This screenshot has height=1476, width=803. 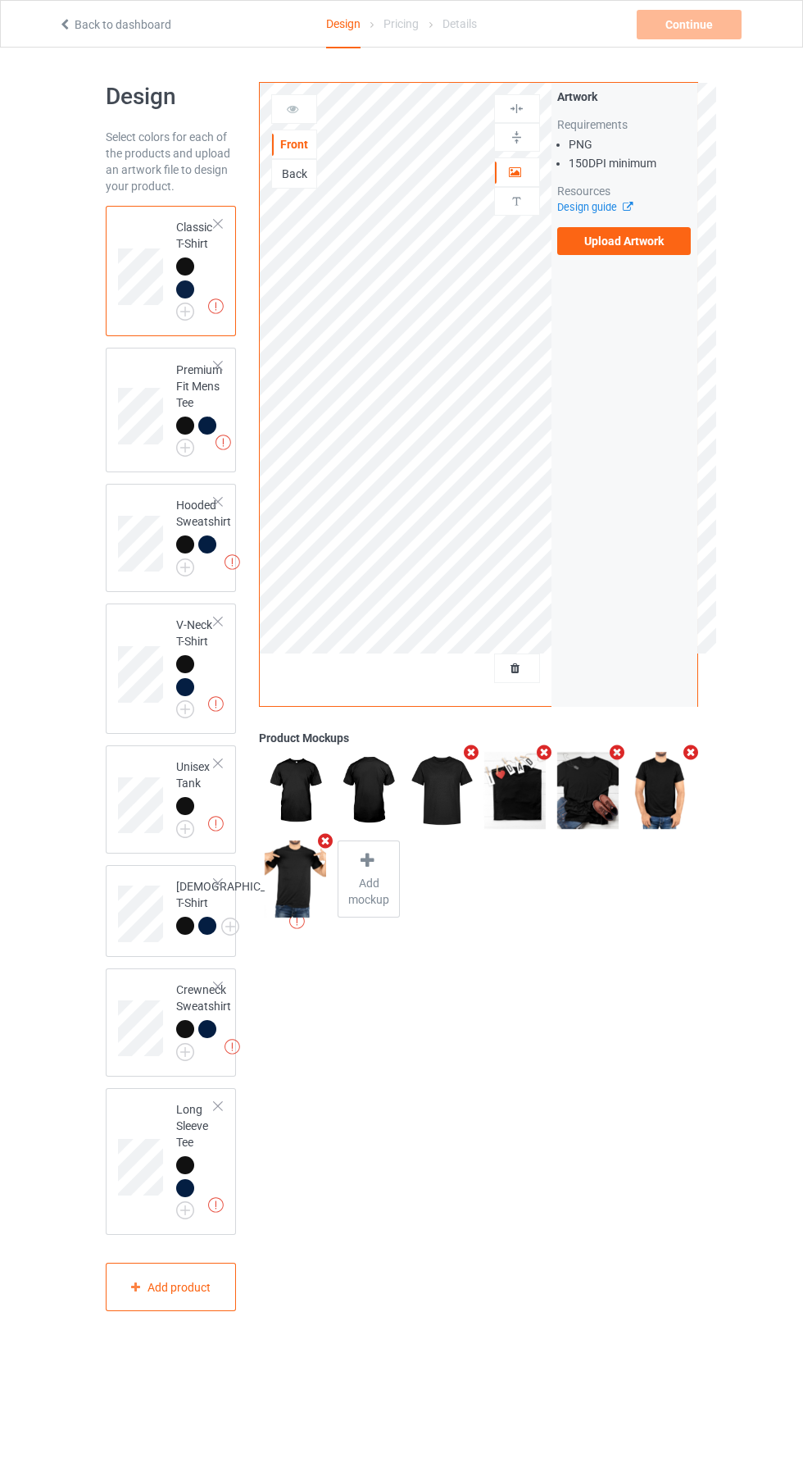 What do you see at coordinates (343, 25) in the screenshot?
I see `div: Design` at bounding box center [343, 25].